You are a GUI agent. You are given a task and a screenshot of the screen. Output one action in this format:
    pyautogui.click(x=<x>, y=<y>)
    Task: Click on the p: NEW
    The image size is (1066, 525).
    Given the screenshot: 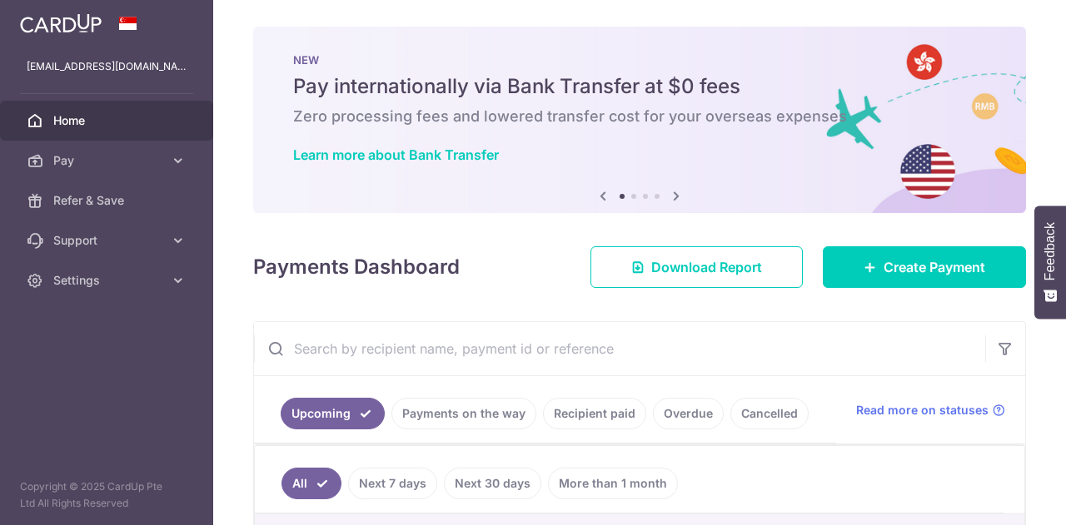 What is the action you would take?
    pyautogui.click(x=639, y=60)
    